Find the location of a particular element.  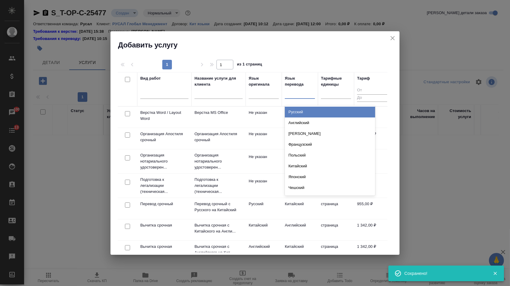

div: Язык оригинала is located at coordinates (264, 82).